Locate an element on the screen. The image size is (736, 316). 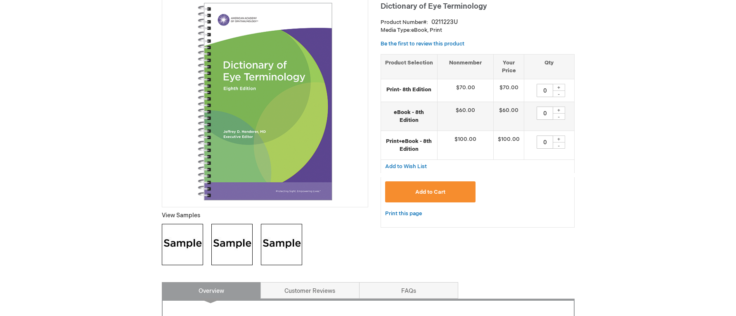
span: Add to Cart is located at coordinates (430, 192).